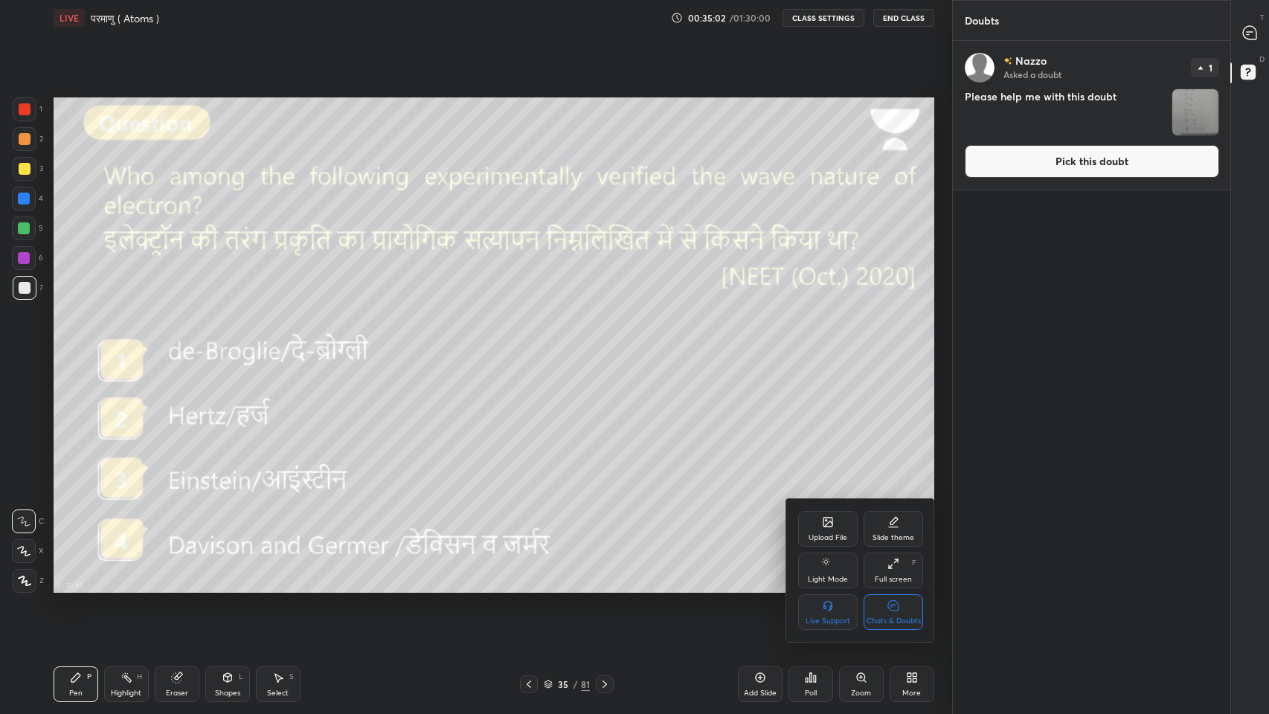 This screenshot has width=1269, height=714. What do you see at coordinates (893, 579) in the screenshot?
I see `div: Full screen` at bounding box center [893, 579].